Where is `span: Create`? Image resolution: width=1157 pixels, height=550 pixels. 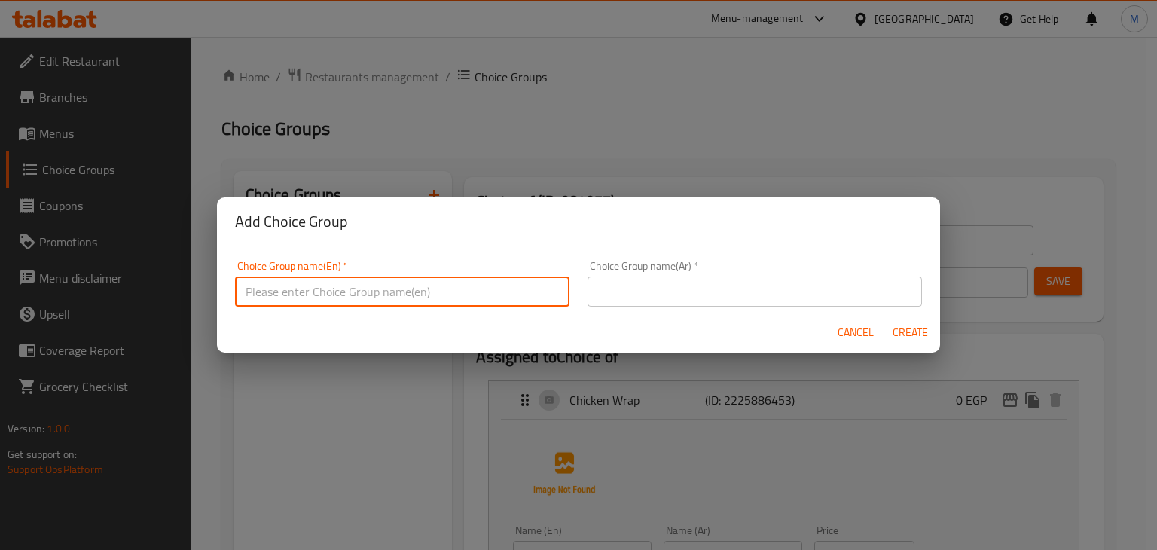 span: Create is located at coordinates (910, 332).